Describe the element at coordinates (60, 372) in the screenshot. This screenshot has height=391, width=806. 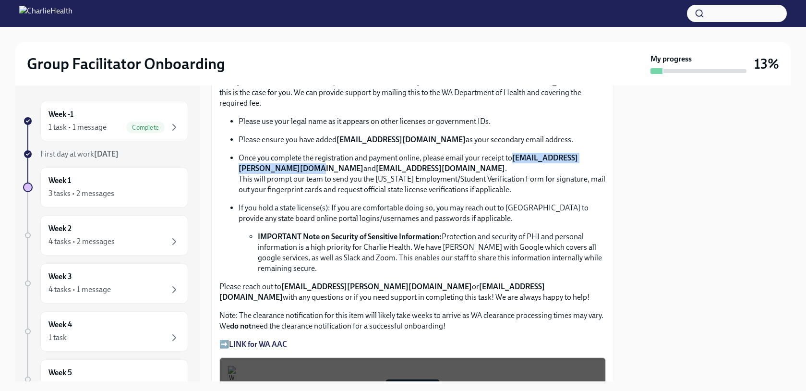
I see `h6: Week 5` at that location.